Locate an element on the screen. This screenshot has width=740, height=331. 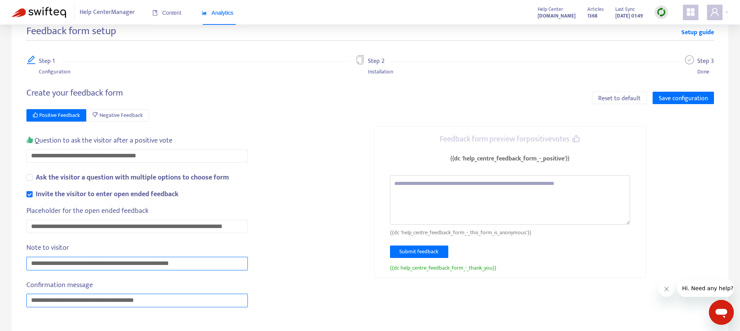
span: Reset to default is located at coordinates (619, 98).